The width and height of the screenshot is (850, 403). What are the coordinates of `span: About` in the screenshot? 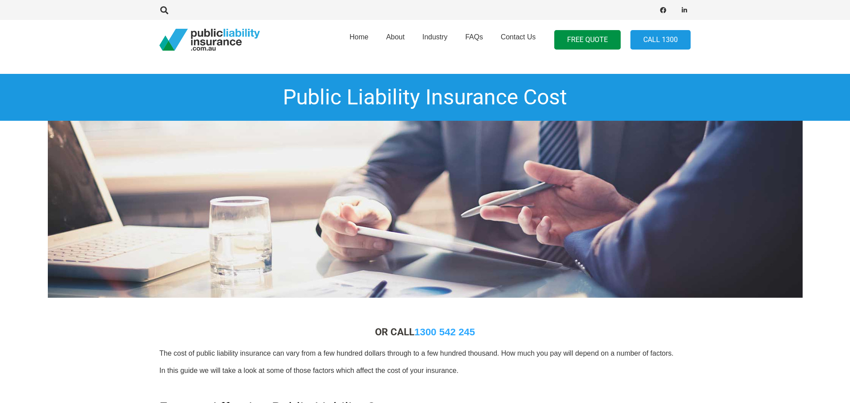 It's located at (395, 37).